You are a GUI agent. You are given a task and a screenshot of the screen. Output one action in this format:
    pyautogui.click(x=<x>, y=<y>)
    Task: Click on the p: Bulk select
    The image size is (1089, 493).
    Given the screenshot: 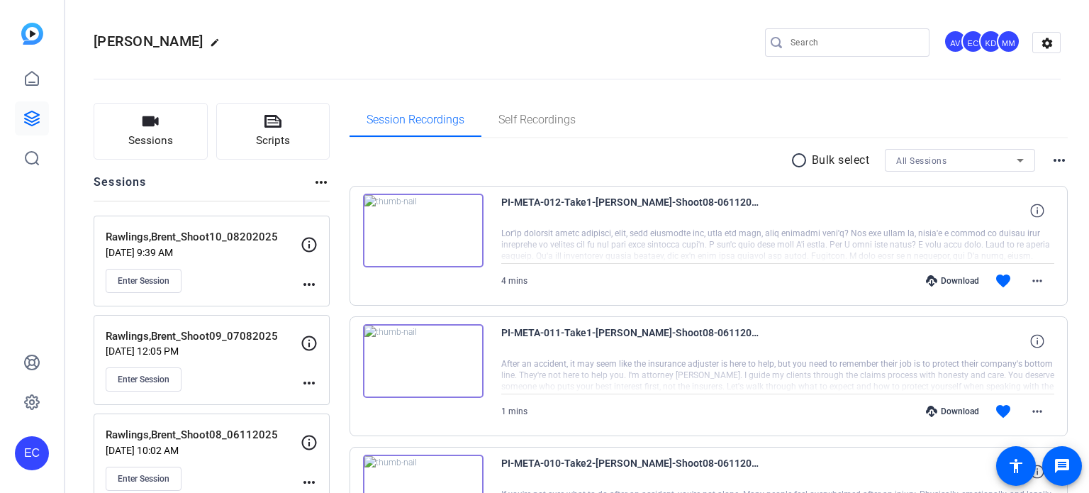 What is the action you would take?
    pyautogui.click(x=841, y=160)
    